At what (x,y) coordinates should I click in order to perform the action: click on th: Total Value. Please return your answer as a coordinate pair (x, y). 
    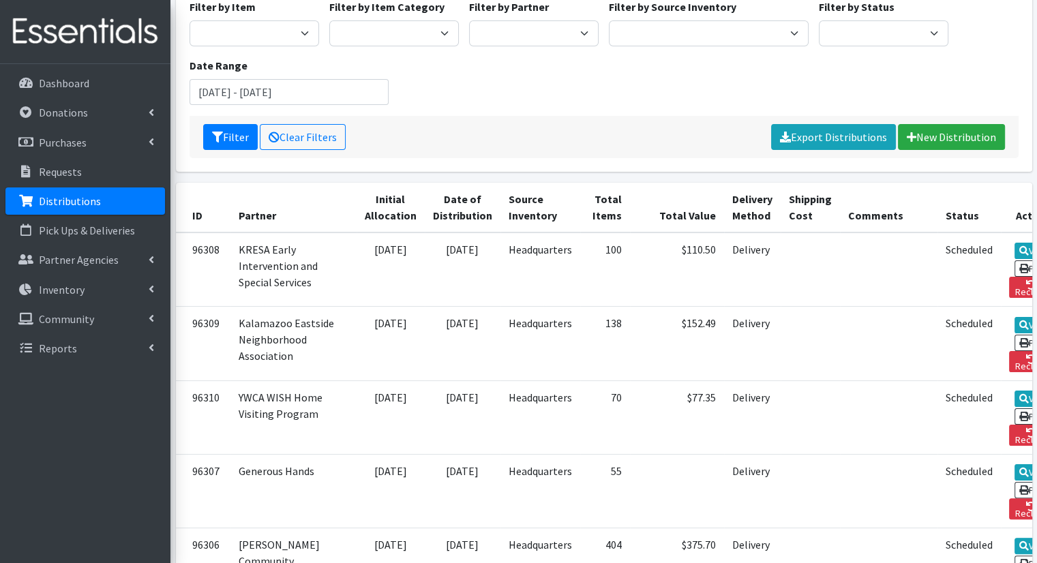
    Looking at the image, I should click on (677, 207).